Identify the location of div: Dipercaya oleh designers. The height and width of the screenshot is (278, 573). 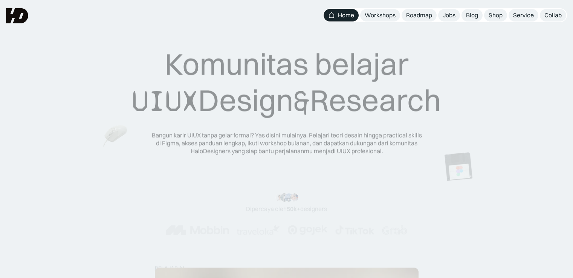
(286, 209).